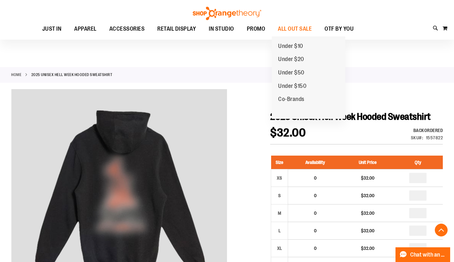  I want to click on span: 2025 Unisex Hell Week Hooded Sweatshirt, so click(350, 117).